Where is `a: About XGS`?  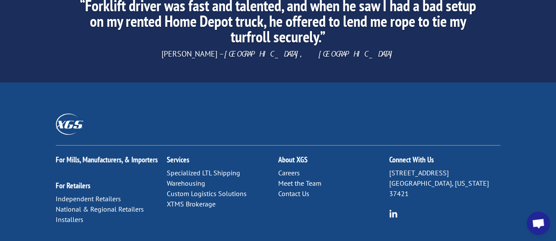 a: About XGS is located at coordinates (293, 159).